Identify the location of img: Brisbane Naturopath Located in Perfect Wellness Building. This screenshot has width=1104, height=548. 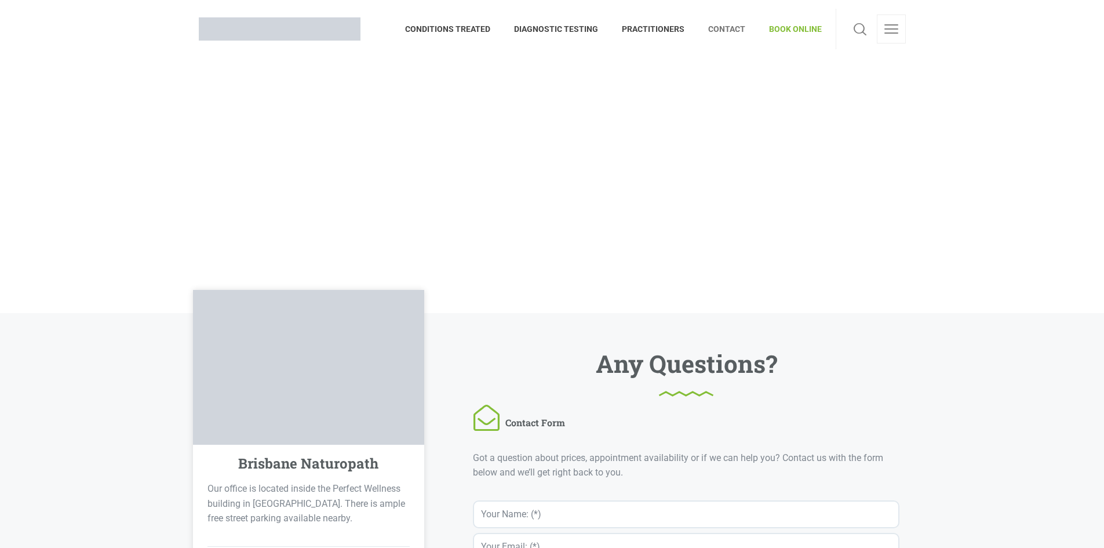
(309, 367).